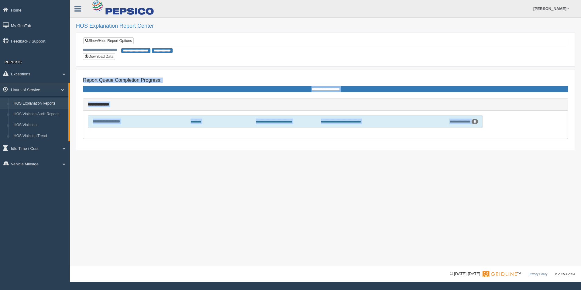 This screenshot has height=290, width=581. I want to click on a: HOS Explanation Reports, so click(39, 104).